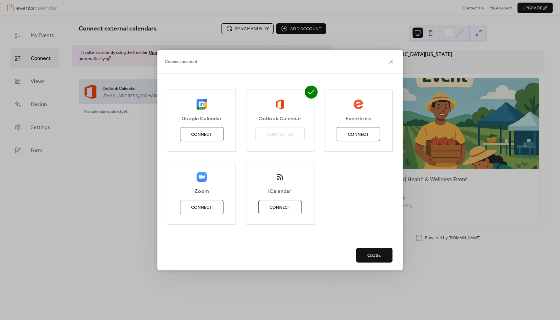  What do you see at coordinates (280, 119) in the screenshot?
I see `span: Outlook Calendar` at bounding box center [280, 119].